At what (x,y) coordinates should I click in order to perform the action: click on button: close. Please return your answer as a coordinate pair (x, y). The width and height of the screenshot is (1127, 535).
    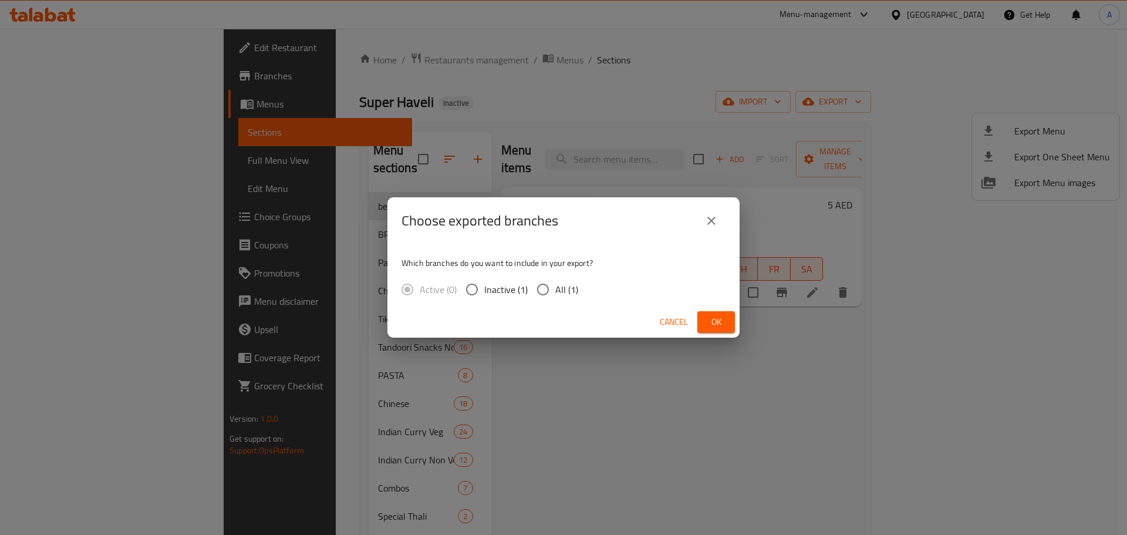
    Looking at the image, I should click on (712, 221).